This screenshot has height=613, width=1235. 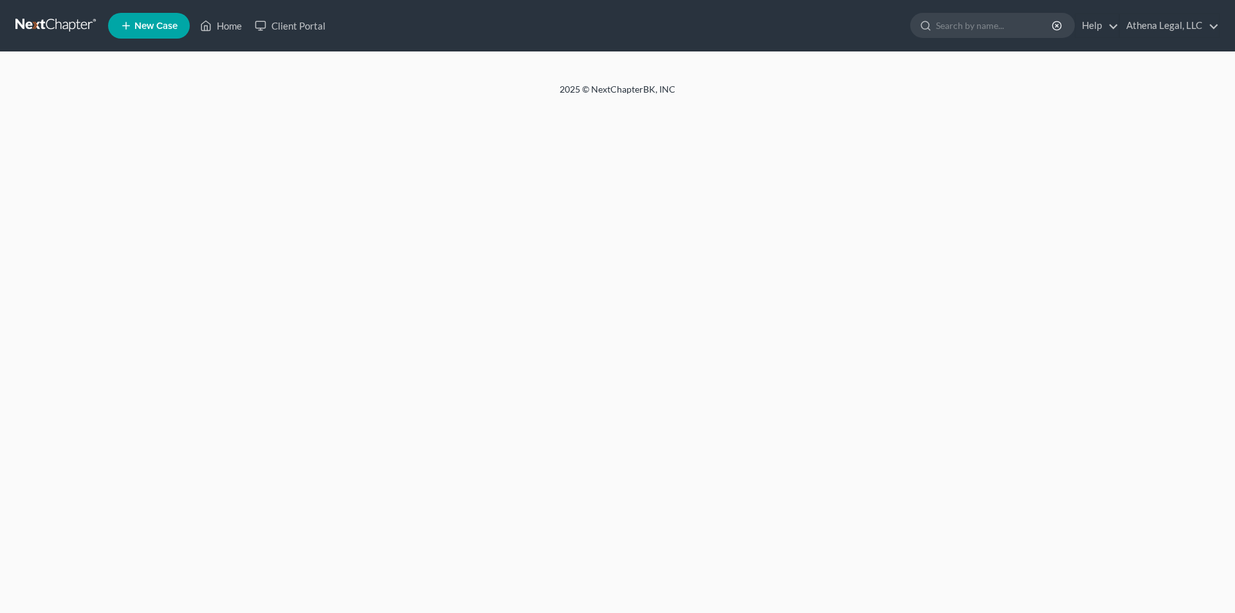 What do you see at coordinates (1170, 26) in the screenshot?
I see `a: Athena Legal, LLC` at bounding box center [1170, 26].